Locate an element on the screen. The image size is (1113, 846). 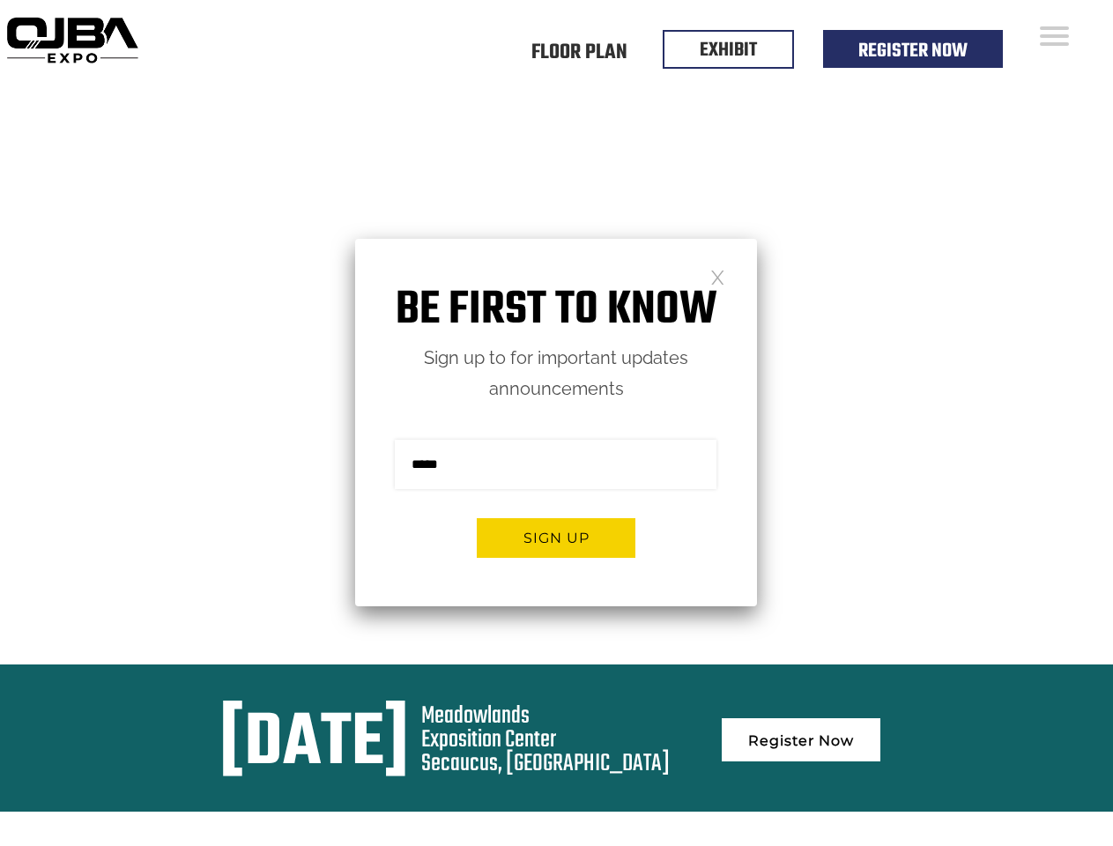
h1: Be first to know is located at coordinates (556, 310).